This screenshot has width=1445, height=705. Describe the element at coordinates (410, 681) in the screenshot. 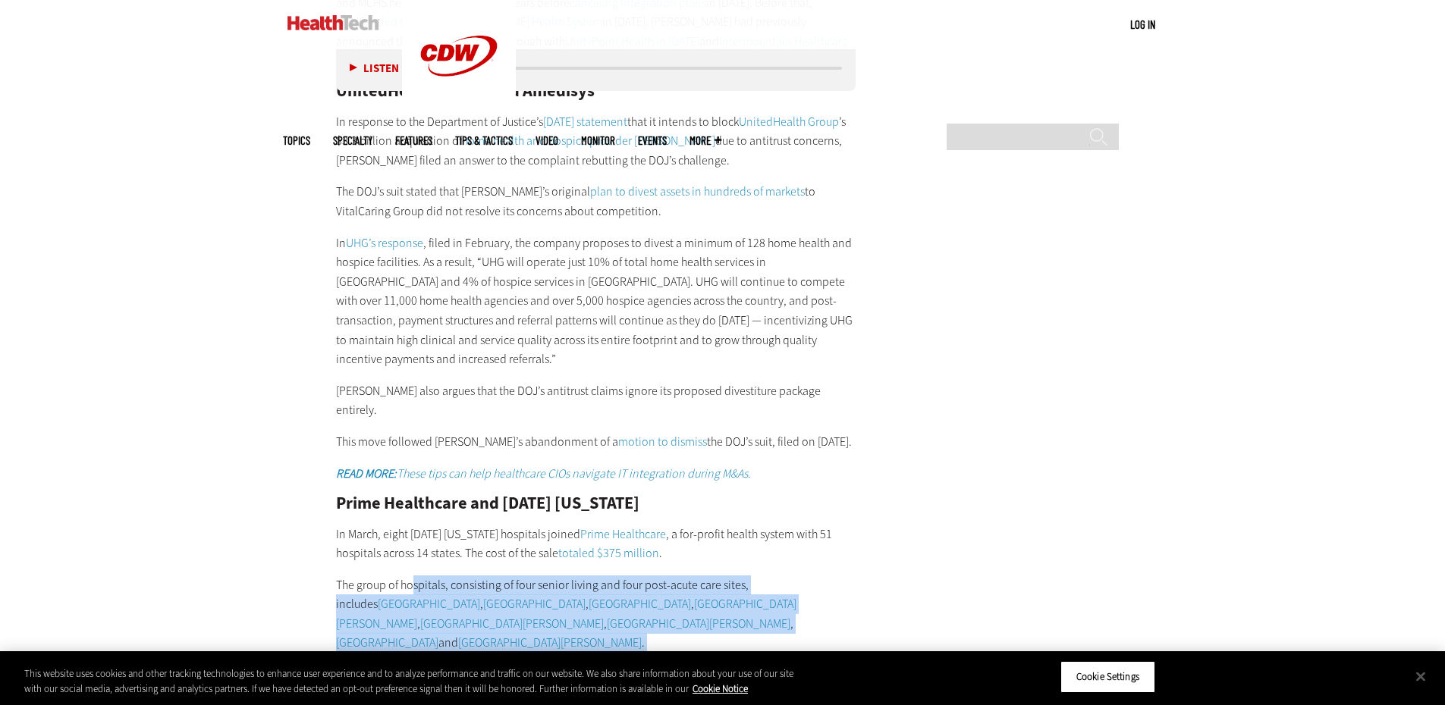

I see `div: This website uses cookies and other tracking technologies to enhance user experience and to analy...` at that location.